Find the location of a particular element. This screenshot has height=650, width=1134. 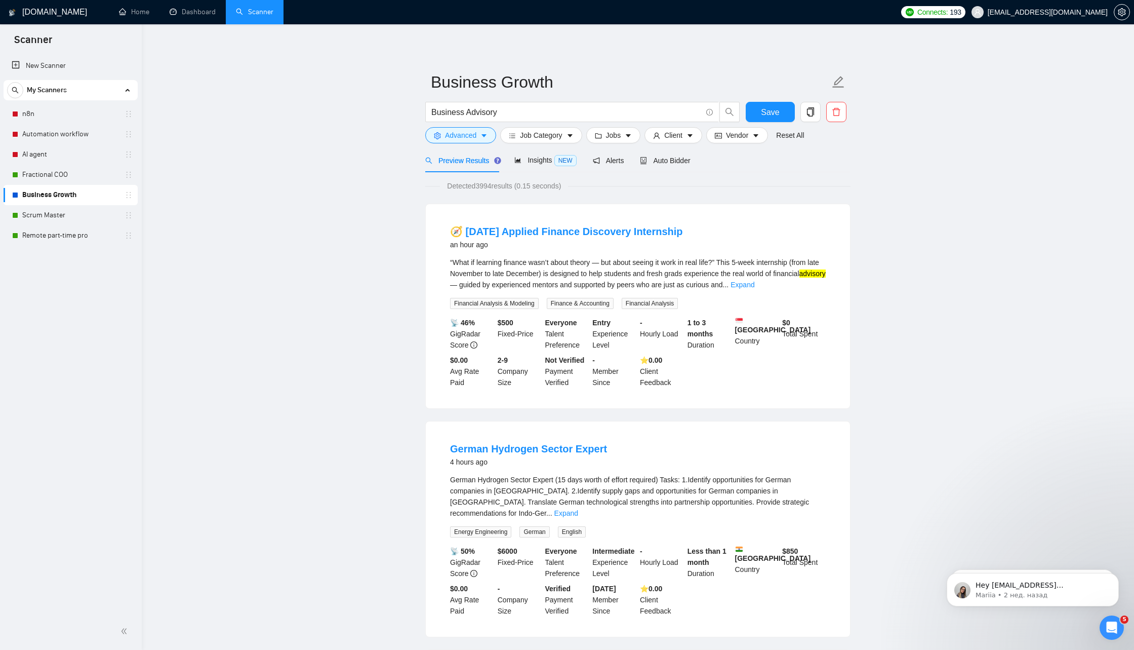

span: Client is located at coordinates (673, 135).